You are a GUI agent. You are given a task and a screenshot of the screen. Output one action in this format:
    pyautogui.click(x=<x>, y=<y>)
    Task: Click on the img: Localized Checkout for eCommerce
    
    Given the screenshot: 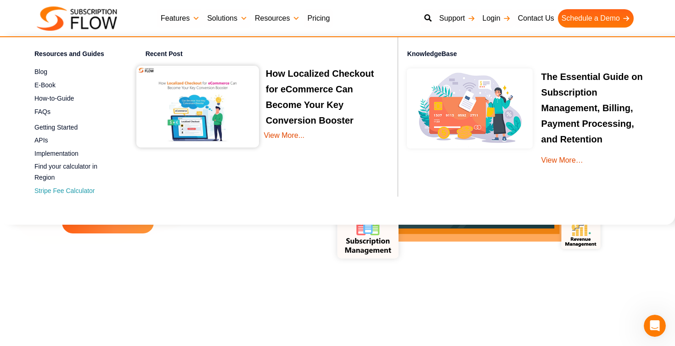 What is the action you would take?
    pyautogui.click(x=197, y=107)
    